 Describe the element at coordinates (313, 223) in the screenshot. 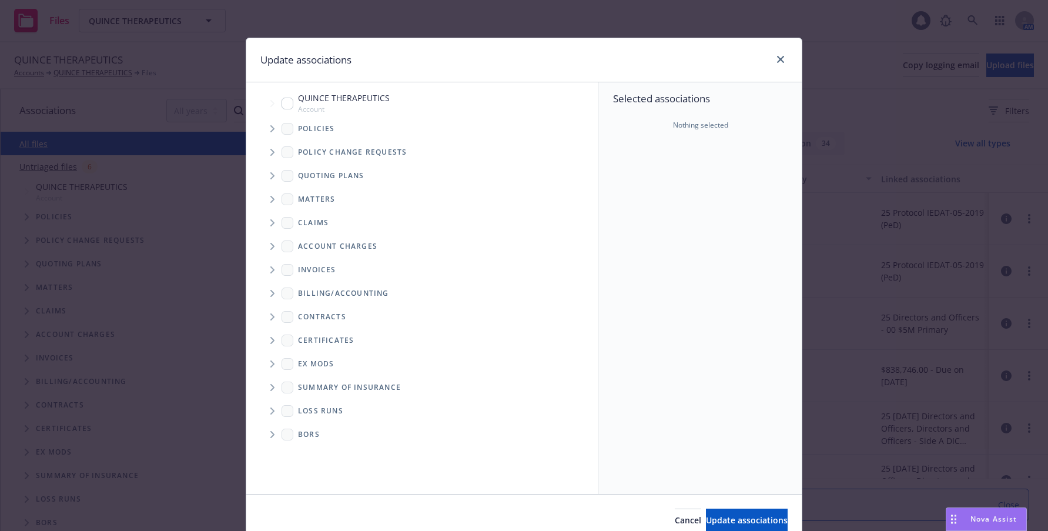

I see `span: Claims` at that location.